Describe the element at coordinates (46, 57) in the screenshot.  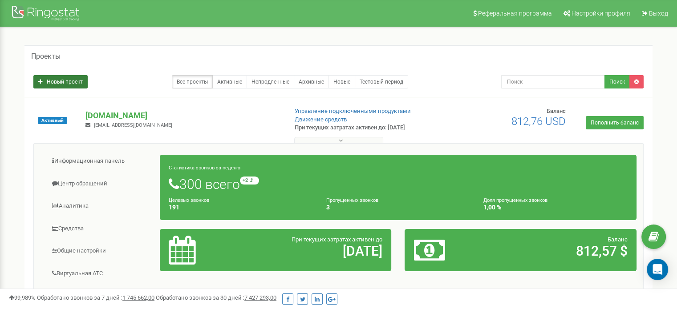
I see `h5: Проекты` at that location.